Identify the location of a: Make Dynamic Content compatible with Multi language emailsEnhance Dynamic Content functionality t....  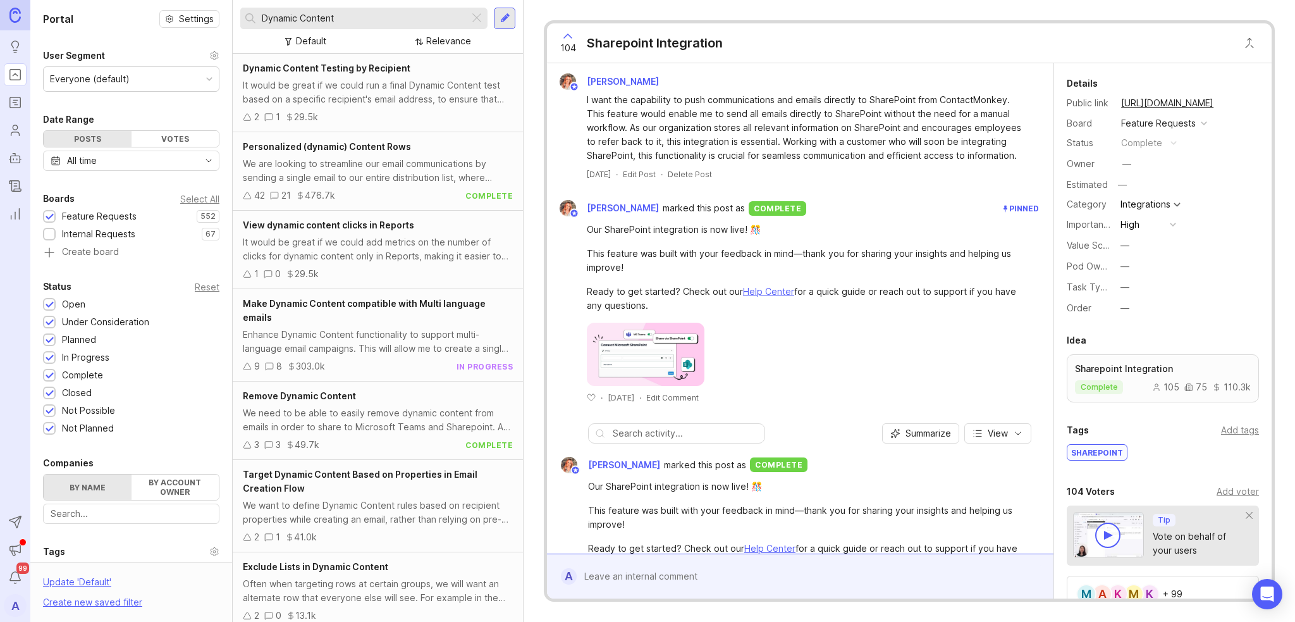
(378, 335).